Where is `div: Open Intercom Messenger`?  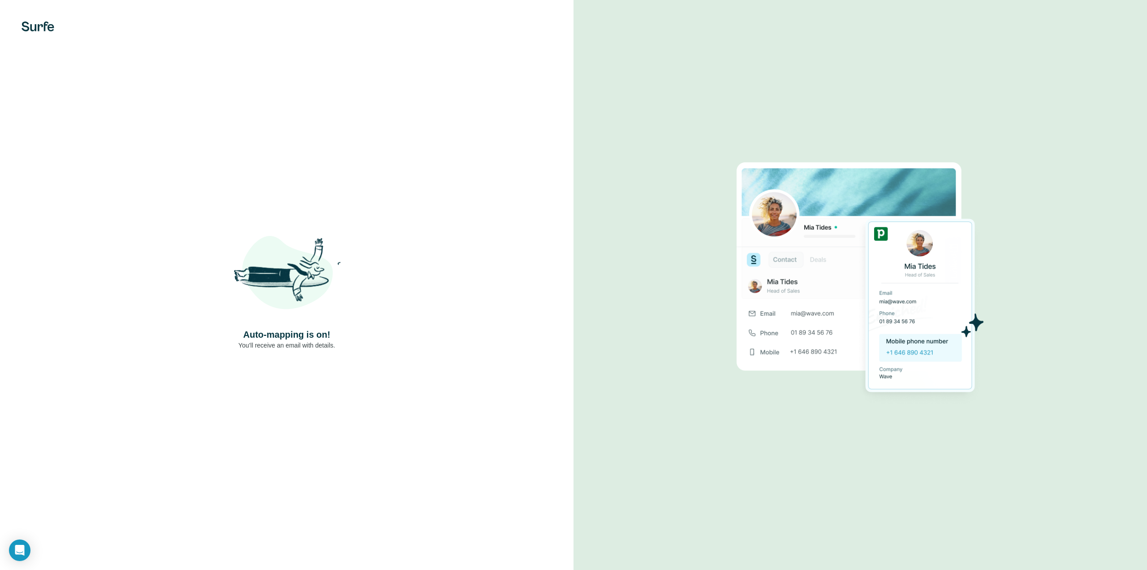 div: Open Intercom Messenger is located at coordinates (20, 550).